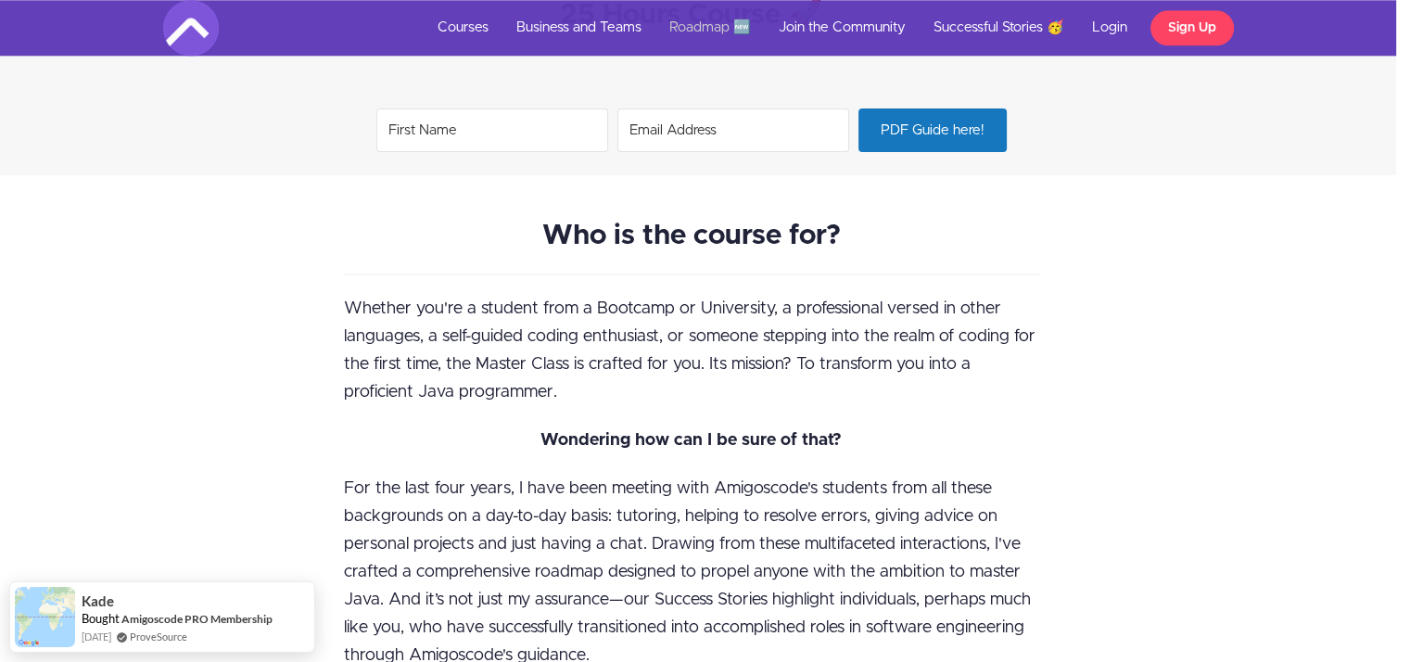 Image resolution: width=1410 pixels, height=662 pixels. I want to click on strong: Who is the course for?, so click(691, 235).